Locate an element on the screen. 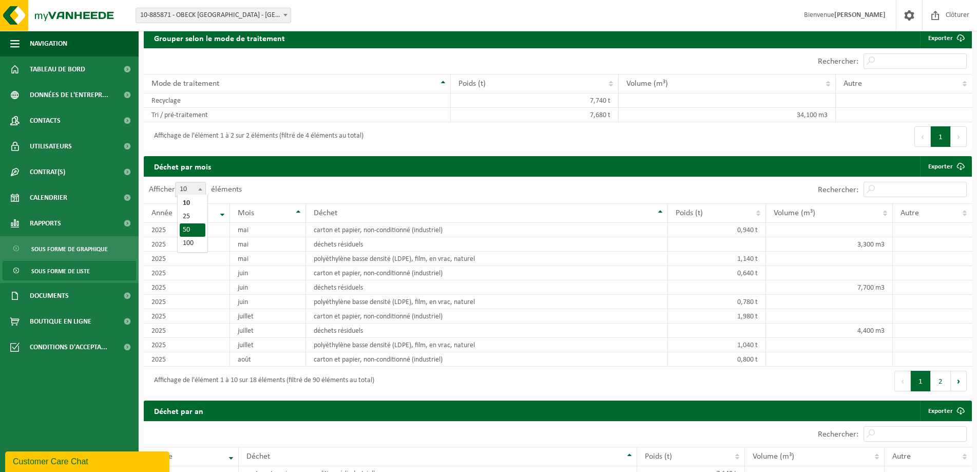 The height and width of the screenshot is (472, 977). td: 3,300 m3 is located at coordinates (829, 244).